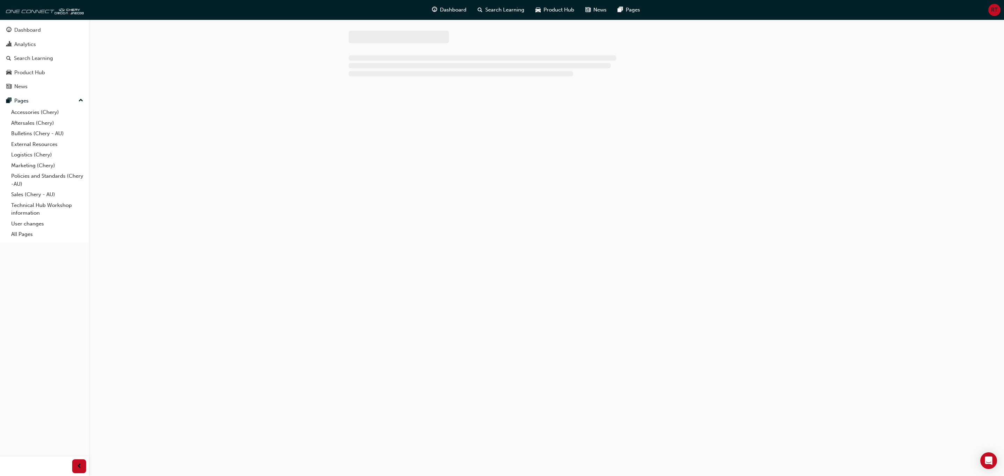 Image resolution: width=1004 pixels, height=476 pixels. I want to click on a: Marketing (Chery), so click(47, 166).